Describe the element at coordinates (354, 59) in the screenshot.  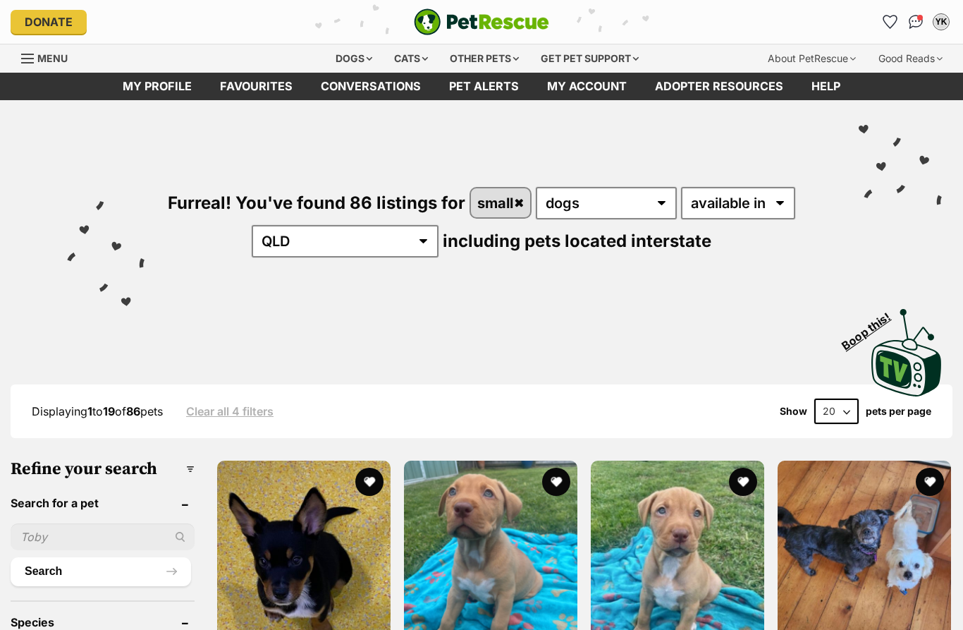
I see `div: Dogs` at that location.